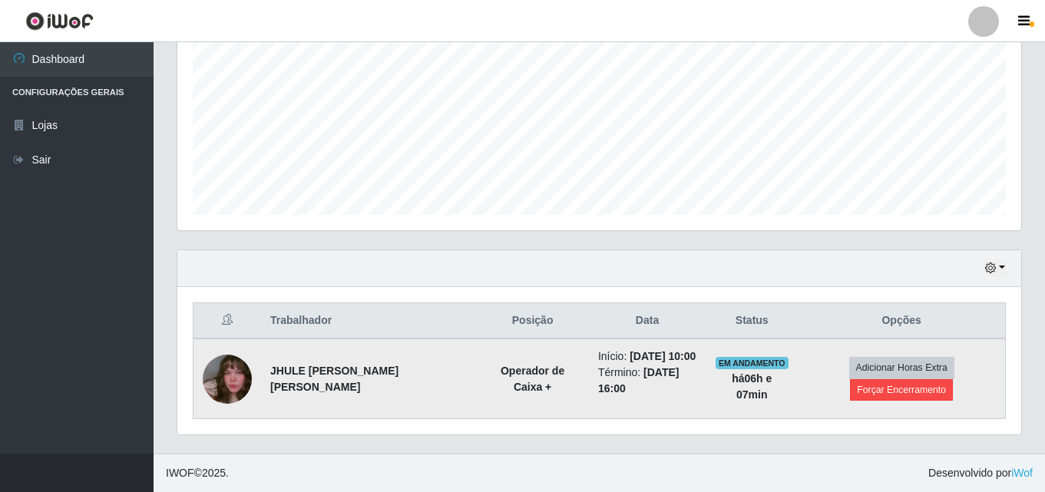  Describe the element at coordinates (59, 21) in the screenshot. I see `img: CoreUI Logo` at that location.